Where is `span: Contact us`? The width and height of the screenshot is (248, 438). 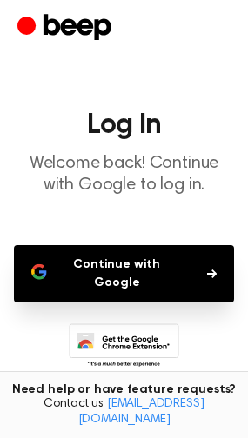 span: Contact us is located at coordinates (123, 412).